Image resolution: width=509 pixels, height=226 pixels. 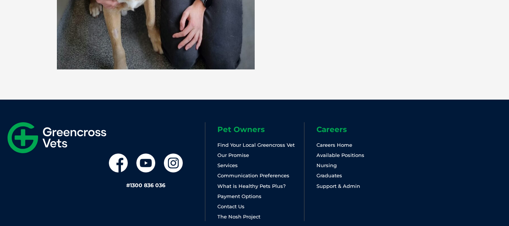 What do you see at coordinates (146, 185) in the screenshot?
I see `a: #1300 836 036` at bounding box center [146, 185].